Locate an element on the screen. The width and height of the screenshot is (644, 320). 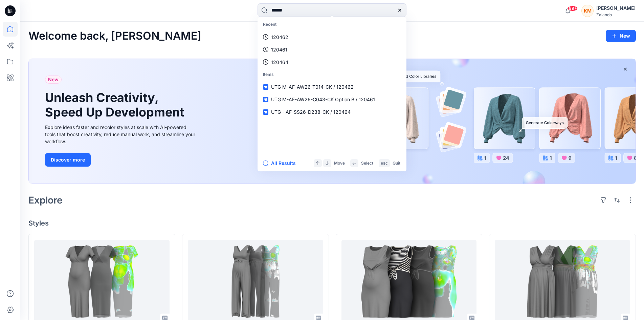
p: Select is located at coordinates (367, 163).